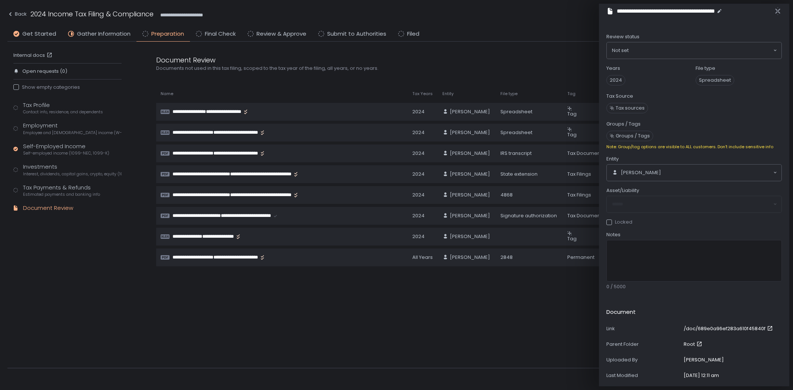 The height and width of the screenshot is (390, 793). I want to click on div: Last Modified, so click(644, 376).